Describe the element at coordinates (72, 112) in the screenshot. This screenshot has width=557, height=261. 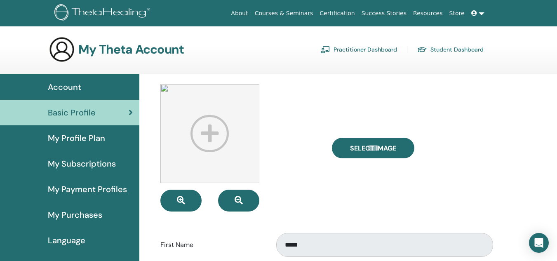
I see `span: Basic Profile` at that location.